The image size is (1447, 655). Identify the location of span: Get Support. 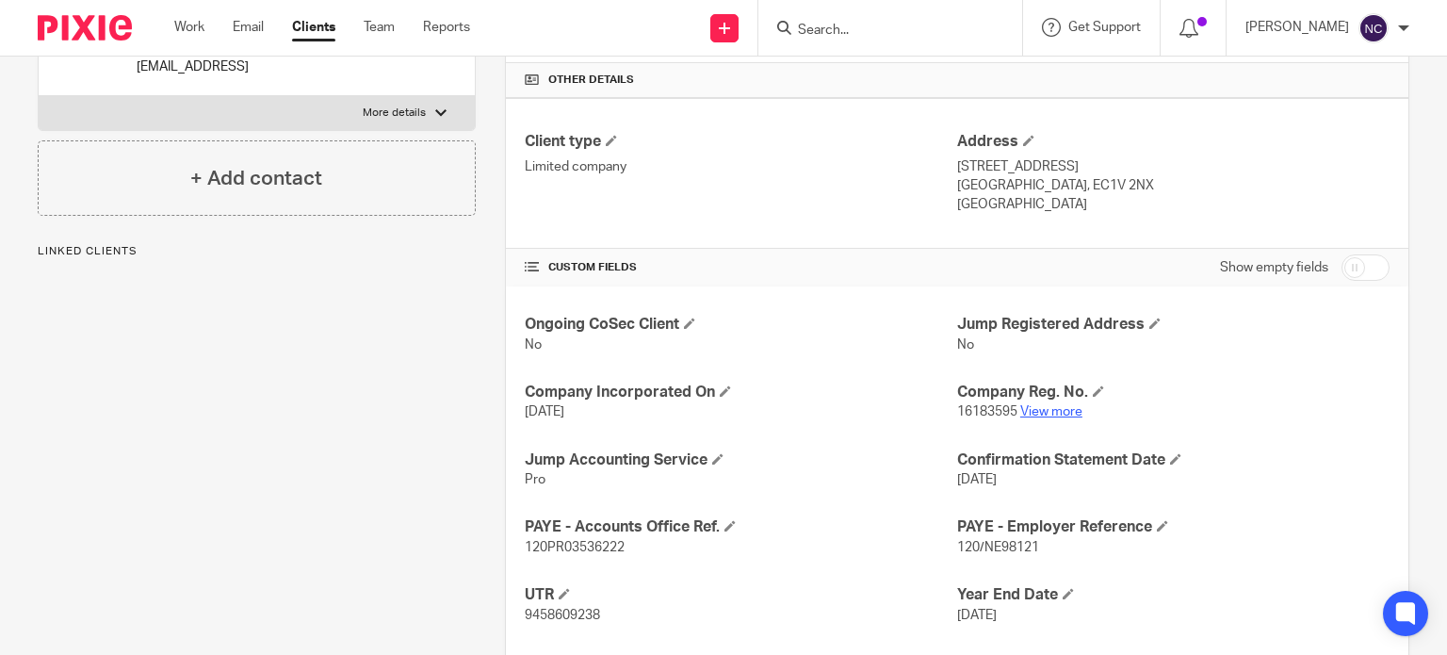
(1104, 27).